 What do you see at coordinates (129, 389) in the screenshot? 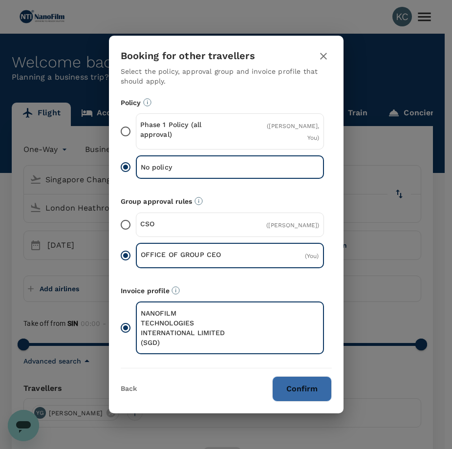
I see `button: Back` at bounding box center [129, 389].